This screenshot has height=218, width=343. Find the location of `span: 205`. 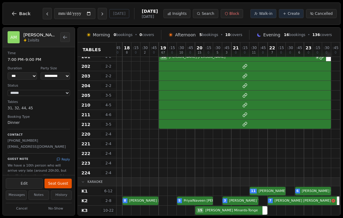

span: 205 is located at coordinates (86, 95).